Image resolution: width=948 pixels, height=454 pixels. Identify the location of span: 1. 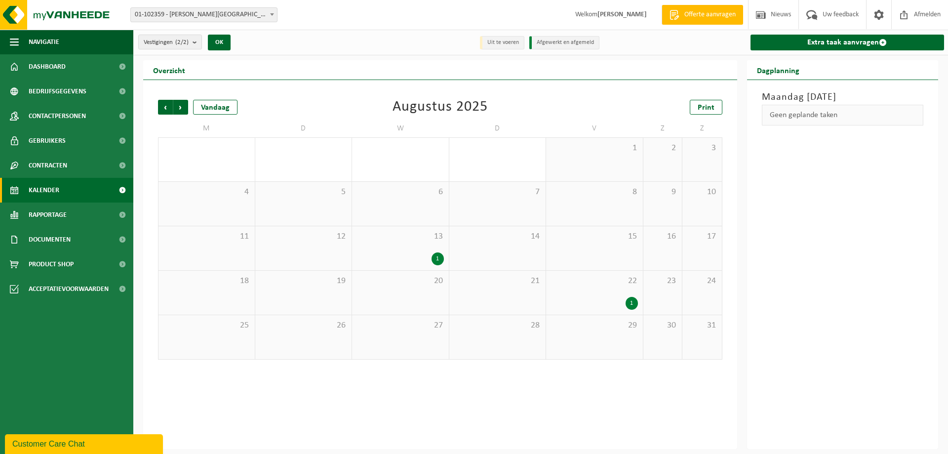
(595, 148).